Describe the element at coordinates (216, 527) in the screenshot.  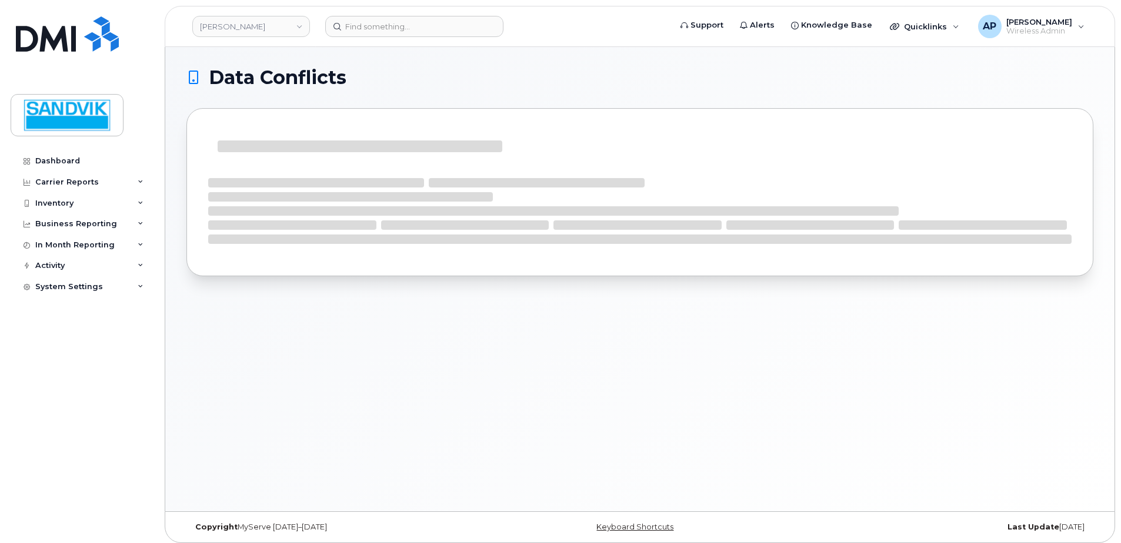
I see `strong: Copyright` at that location.